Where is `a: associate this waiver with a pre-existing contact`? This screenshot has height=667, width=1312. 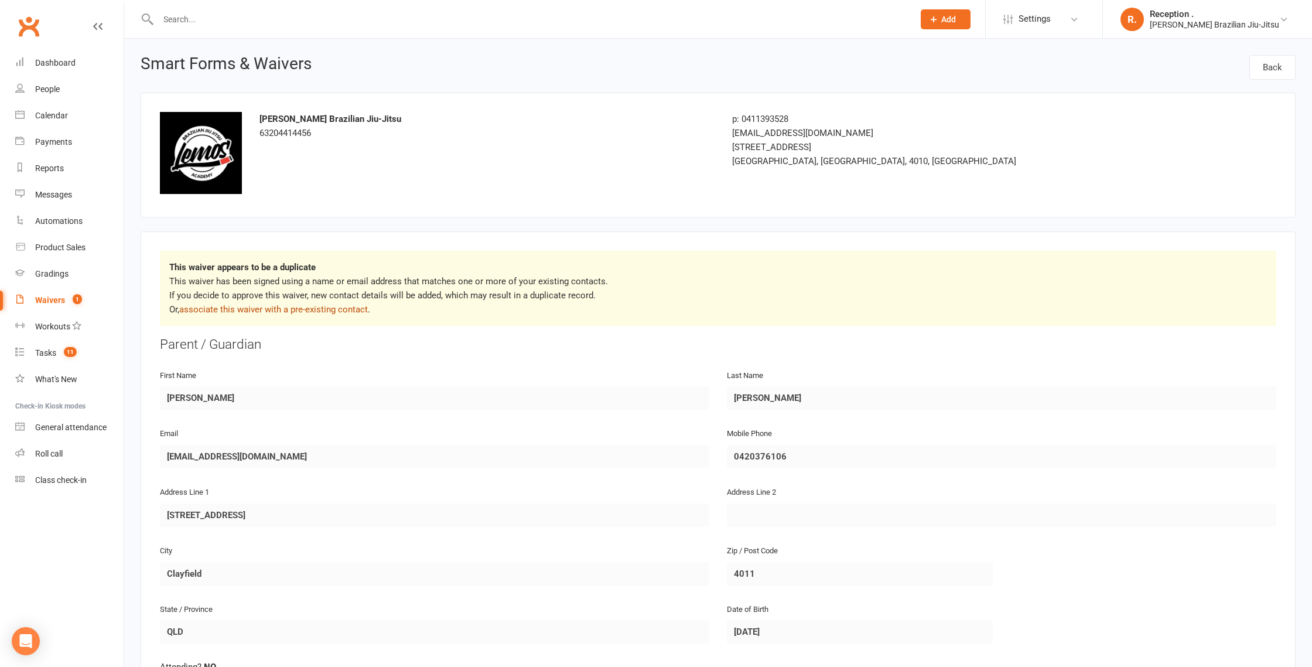 a: associate this waiver with a pre-existing contact is located at coordinates (274, 309).